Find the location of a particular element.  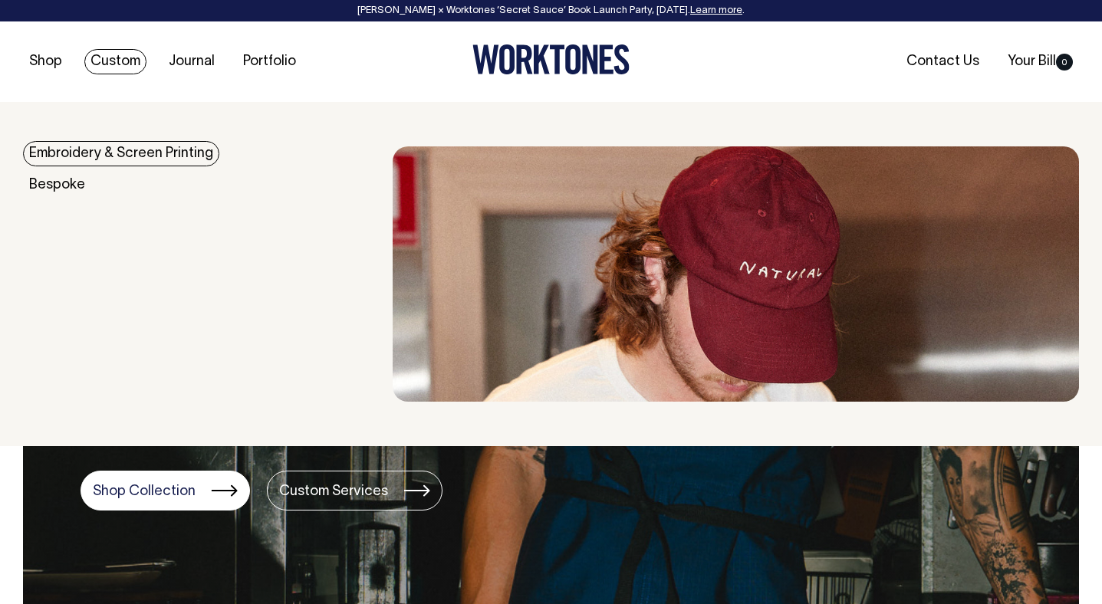

a: Shop is located at coordinates (45, 61).